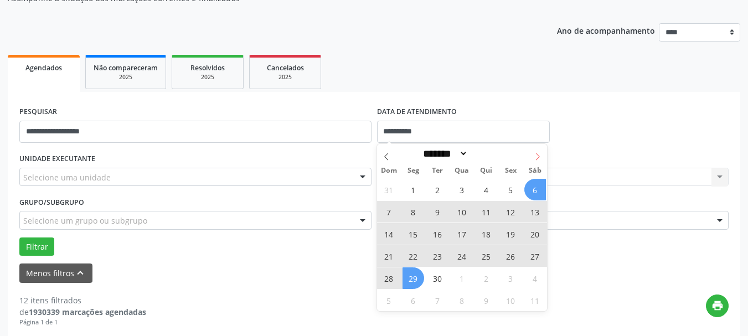 The width and height of the screenshot is (748, 336). Describe the element at coordinates (462, 211) in the screenshot. I see `span: Setembro 10, 2025` at that location.